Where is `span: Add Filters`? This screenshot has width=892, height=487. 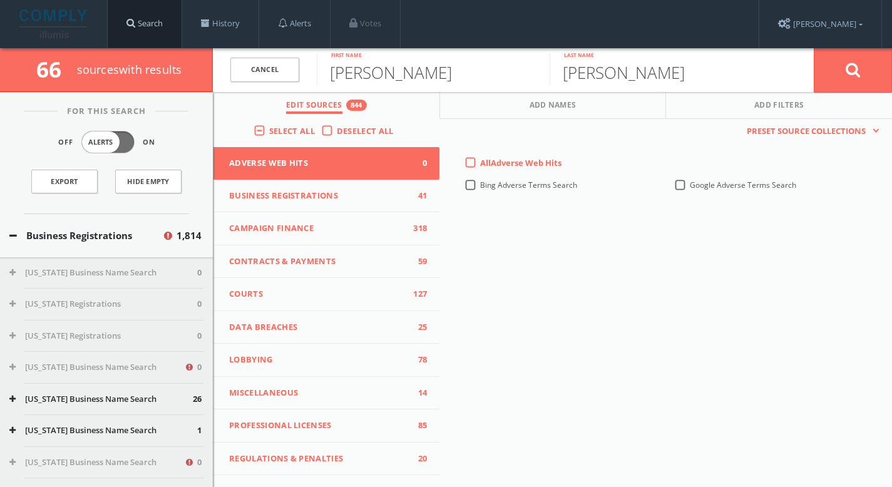
span: Add Filters is located at coordinates (780, 106).